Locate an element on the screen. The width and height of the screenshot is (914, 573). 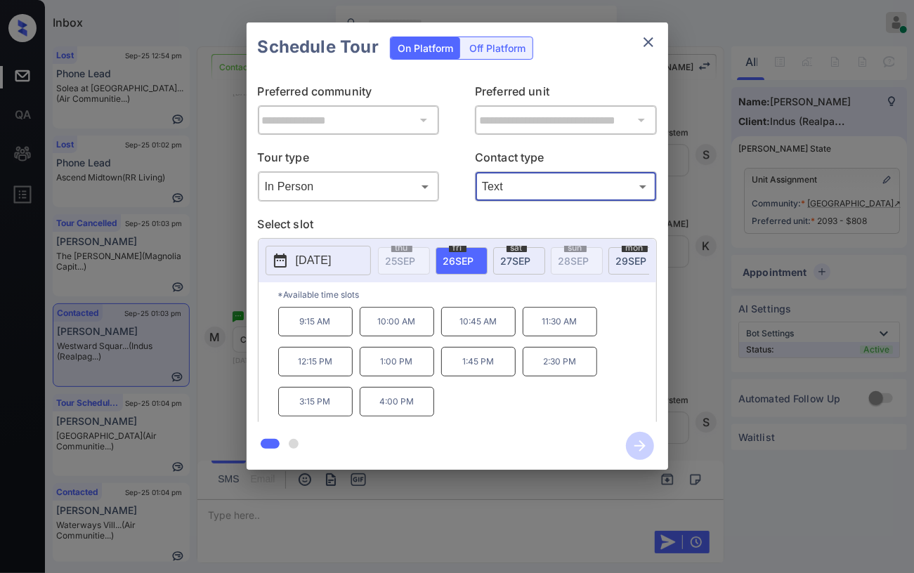
p: Preferred unit is located at coordinates (565, 94).